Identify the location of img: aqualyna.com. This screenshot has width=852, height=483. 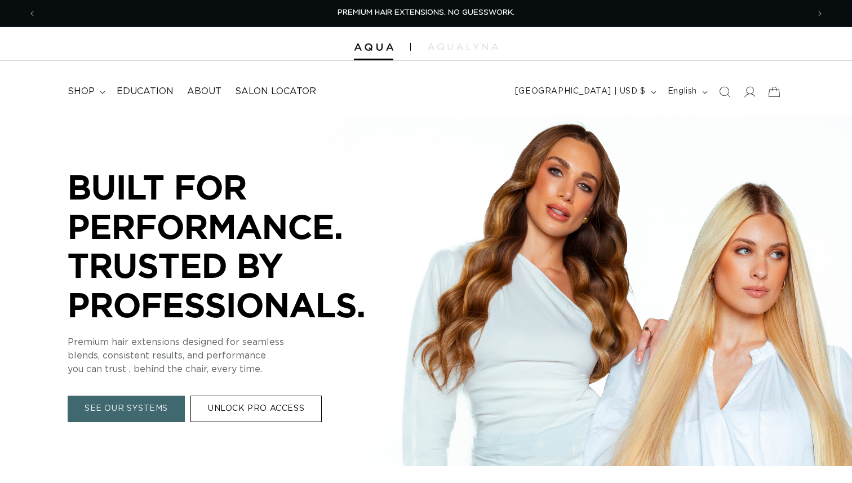
(462, 47).